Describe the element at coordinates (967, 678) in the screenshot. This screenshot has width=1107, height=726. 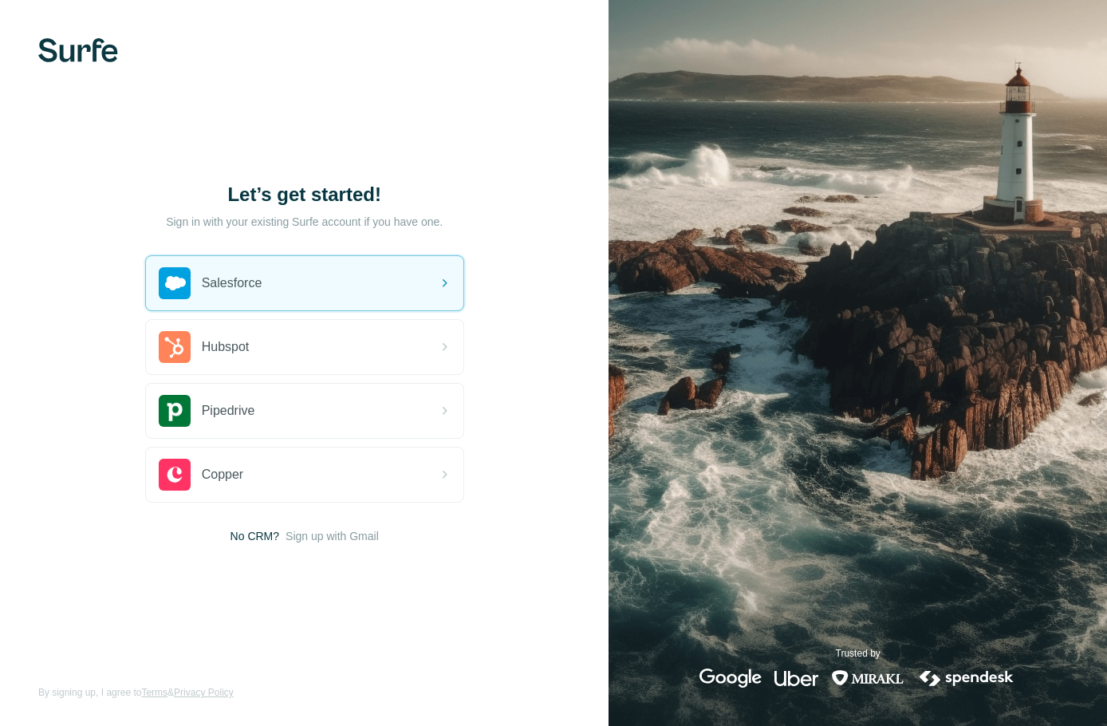
I see `img: spendesk's logo` at that location.